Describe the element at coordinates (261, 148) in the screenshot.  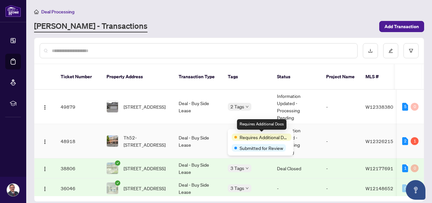
I see `span: Submitted for Review` at that location.